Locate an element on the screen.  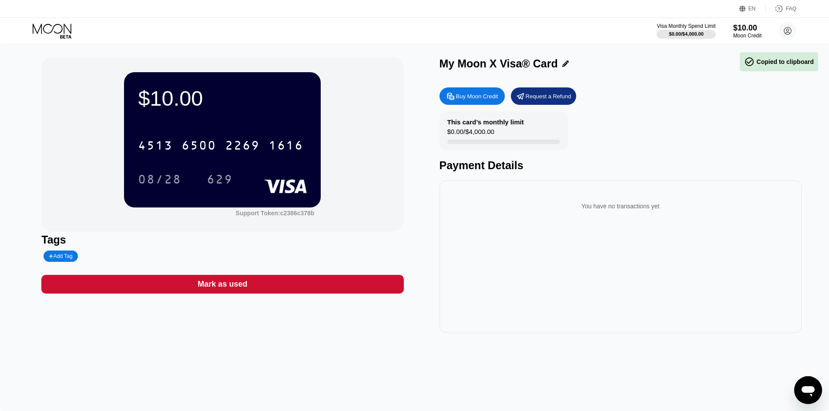
div: Tags is located at coordinates (222, 240).